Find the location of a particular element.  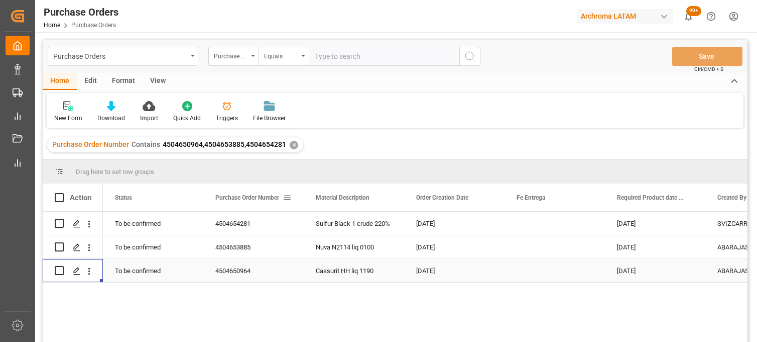

div: View is located at coordinates (158, 81).